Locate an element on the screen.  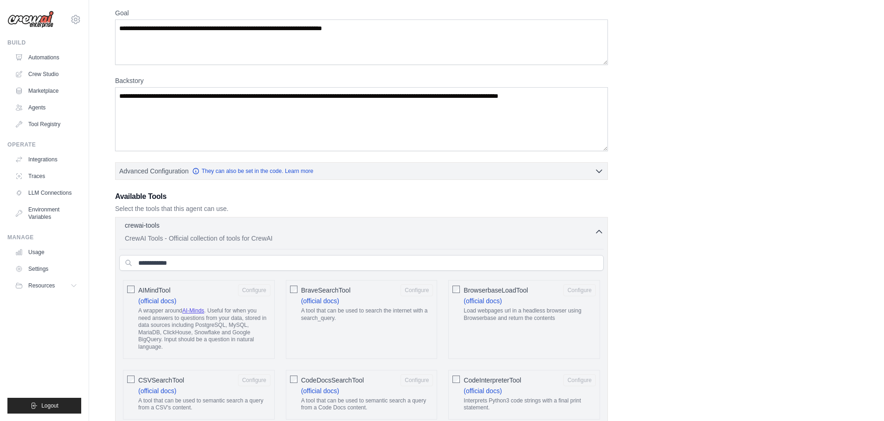
a: Integrations is located at coordinates (46, 160).